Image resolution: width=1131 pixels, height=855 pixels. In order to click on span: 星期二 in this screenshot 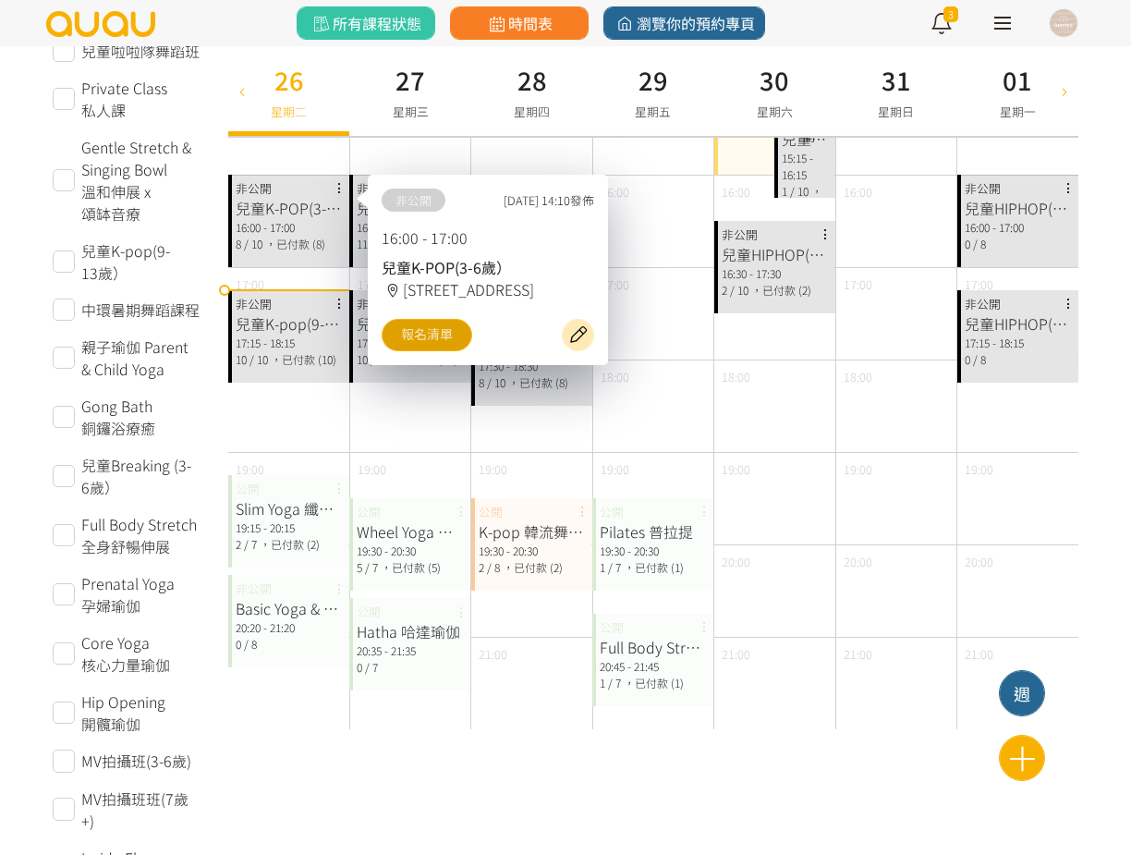, I will do `click(288, 111)`.